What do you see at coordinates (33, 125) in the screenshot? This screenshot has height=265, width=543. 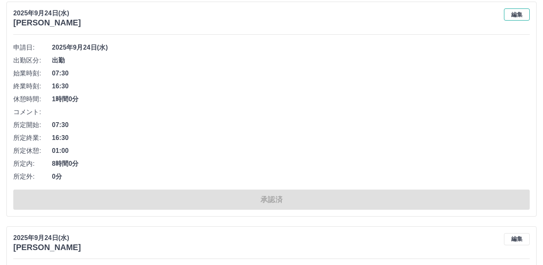 I see `span: 所定開始:` at bounding box center [33, 125].